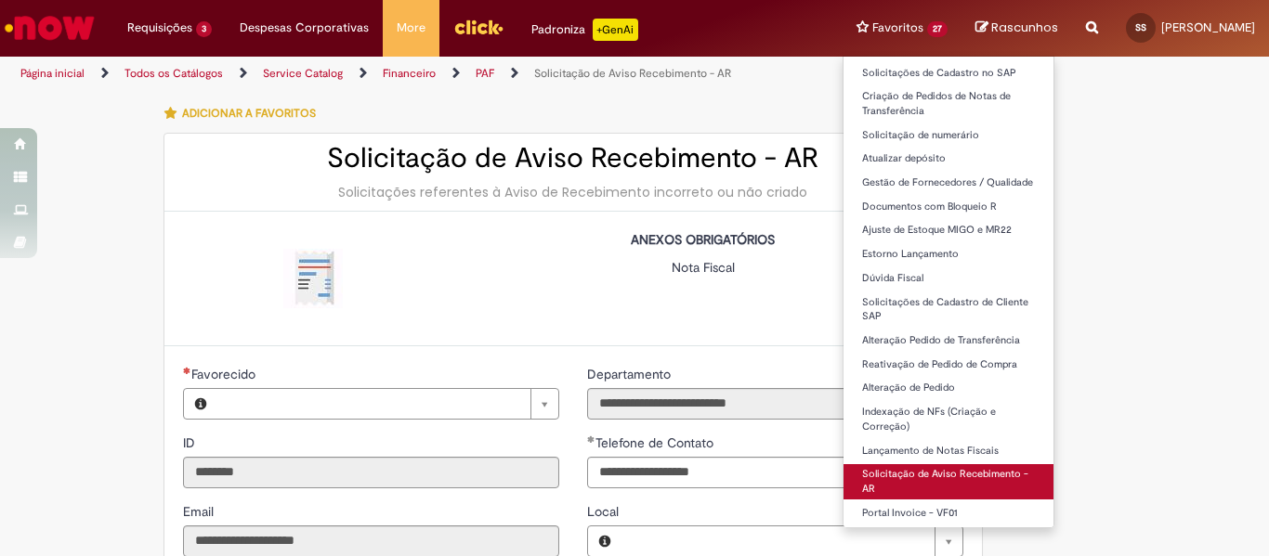 The height and width of the screenshot is (556, 1269). What do you see at coordinates (949, 230) in the screenshot?
I see `a: Ajuste de Estoque MIGO e MR22` at bounding box center [949, 230].